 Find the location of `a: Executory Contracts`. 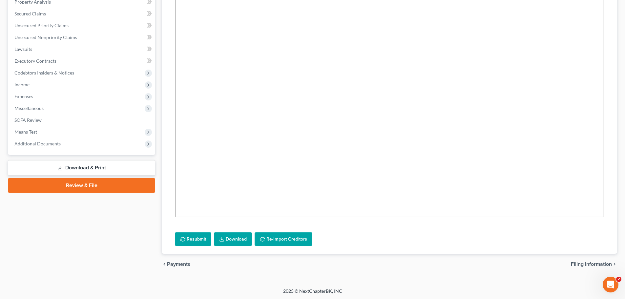

a: Executory Contracts is located at coordinates (82, 61).